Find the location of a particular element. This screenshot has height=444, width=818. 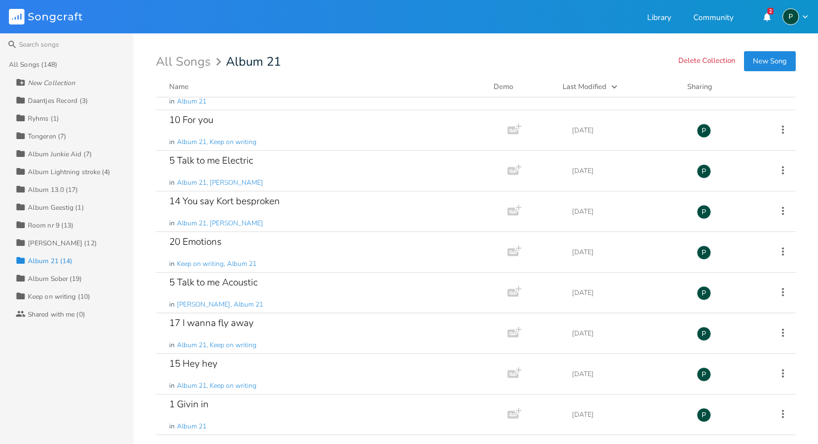

div: 5 Talk to me Electric is located at coordinates (211, 160).